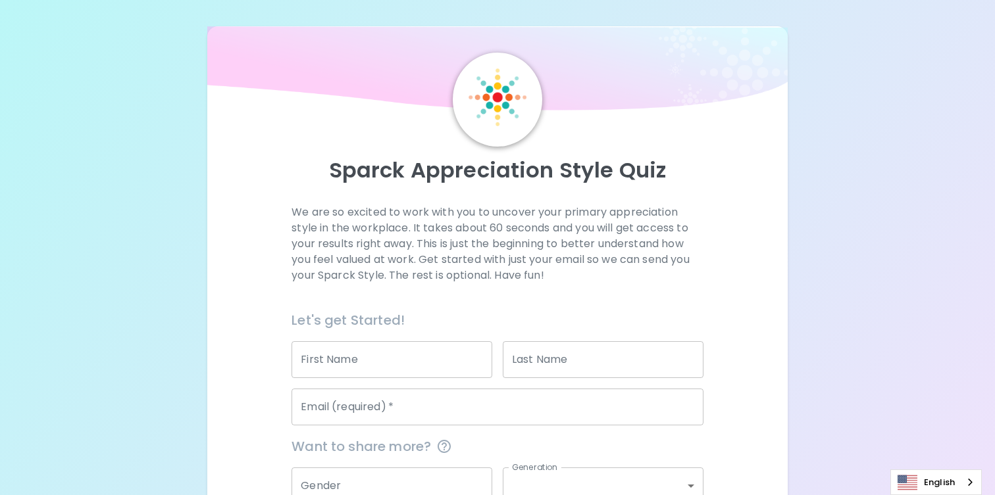  Describe the element at coordinates (935, 482) in the screenshot. I see `a: English` at that location.